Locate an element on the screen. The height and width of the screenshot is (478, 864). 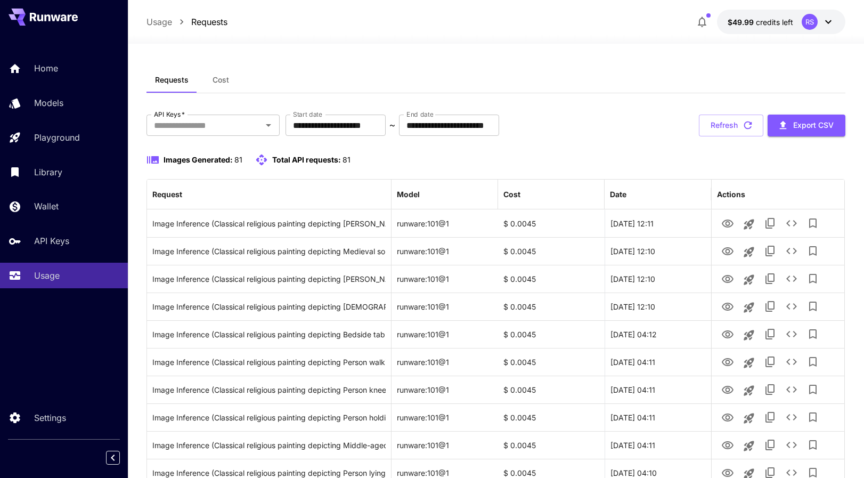
span: credits left is located at coordinates (774, 22).